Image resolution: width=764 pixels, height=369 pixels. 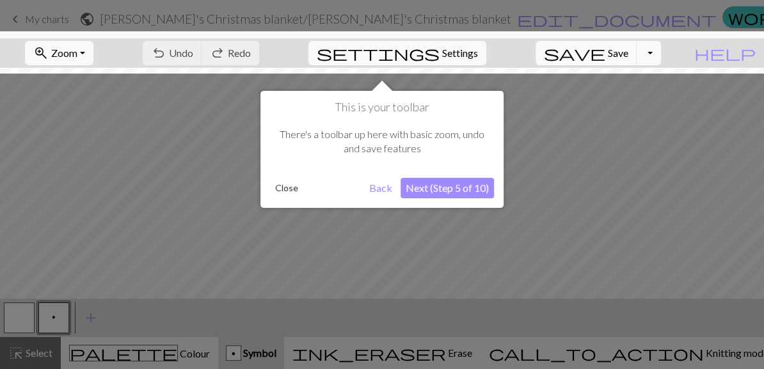 What do you see at coordinates (382, 149) in the screenshot?
I see `div: This is your toolbar` at bounding box center [382, 149].